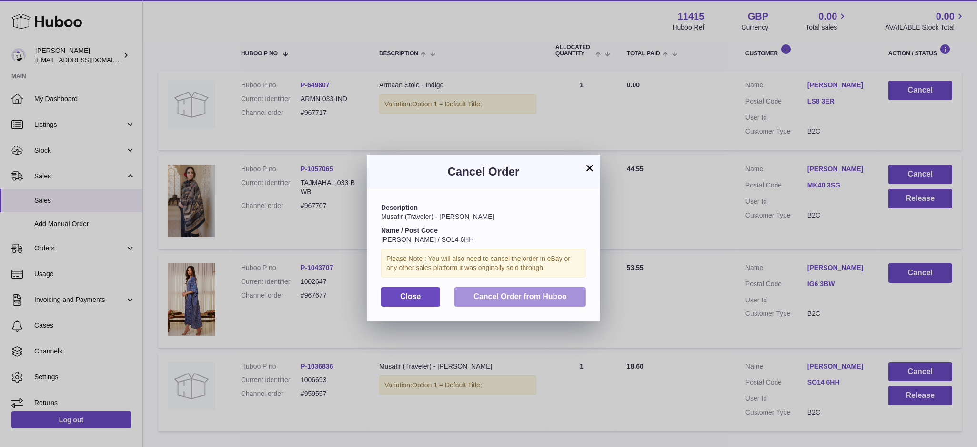 This screenshot has height=447, width=977. I want to click on button: Close, so click(411, 296).